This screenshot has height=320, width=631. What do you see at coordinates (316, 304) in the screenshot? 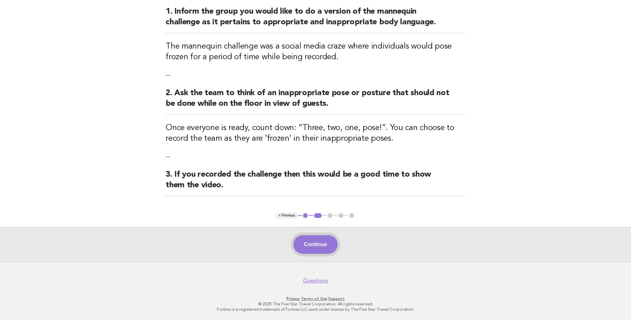
I see `p: © 2025 The Five Star Travel Corporation. All rights reserved.` at bounding box center [316, 304].